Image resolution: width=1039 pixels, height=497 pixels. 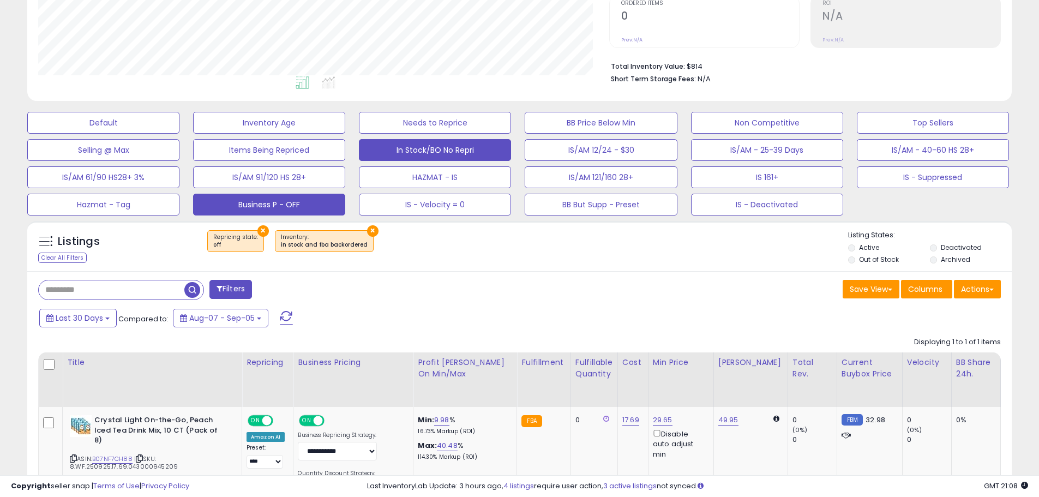 What do you see at coordinates (930, 235) in the screenshot?
I see `p: Listing States:` at bounding box center [930, 235].